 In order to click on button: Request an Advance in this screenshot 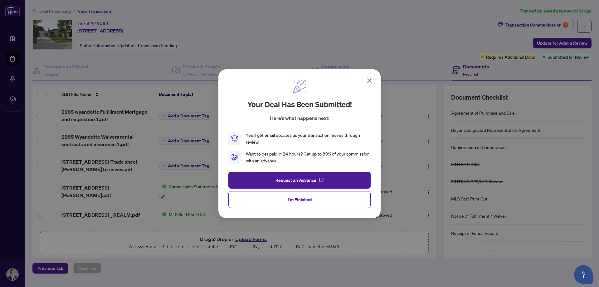, I will do `click(300, 180)`.